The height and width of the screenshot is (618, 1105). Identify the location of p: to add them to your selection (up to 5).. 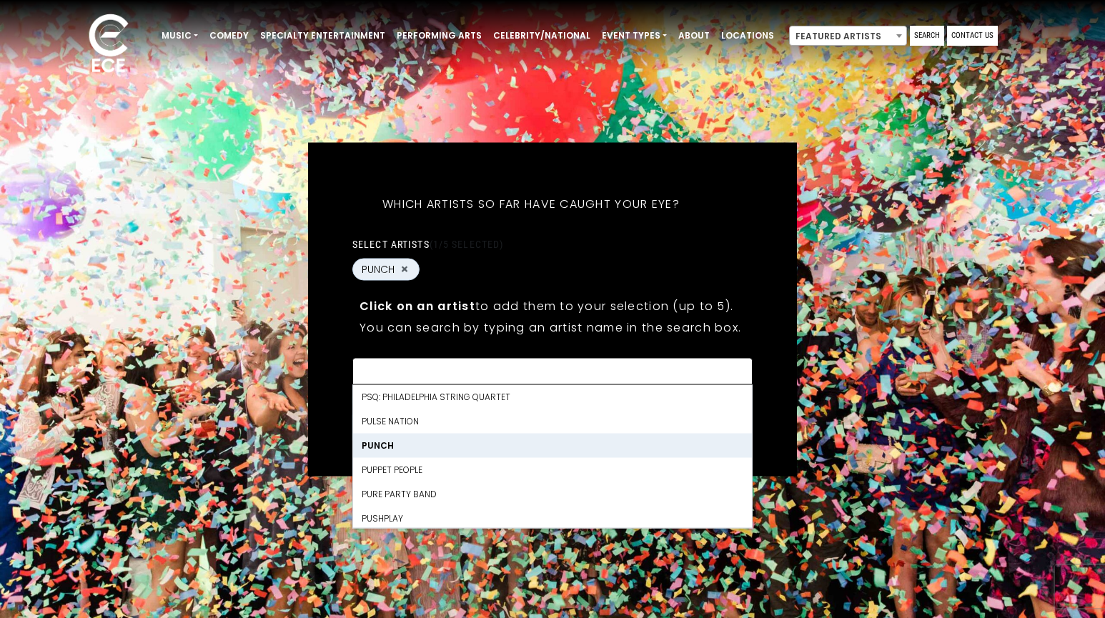
(552, 305).